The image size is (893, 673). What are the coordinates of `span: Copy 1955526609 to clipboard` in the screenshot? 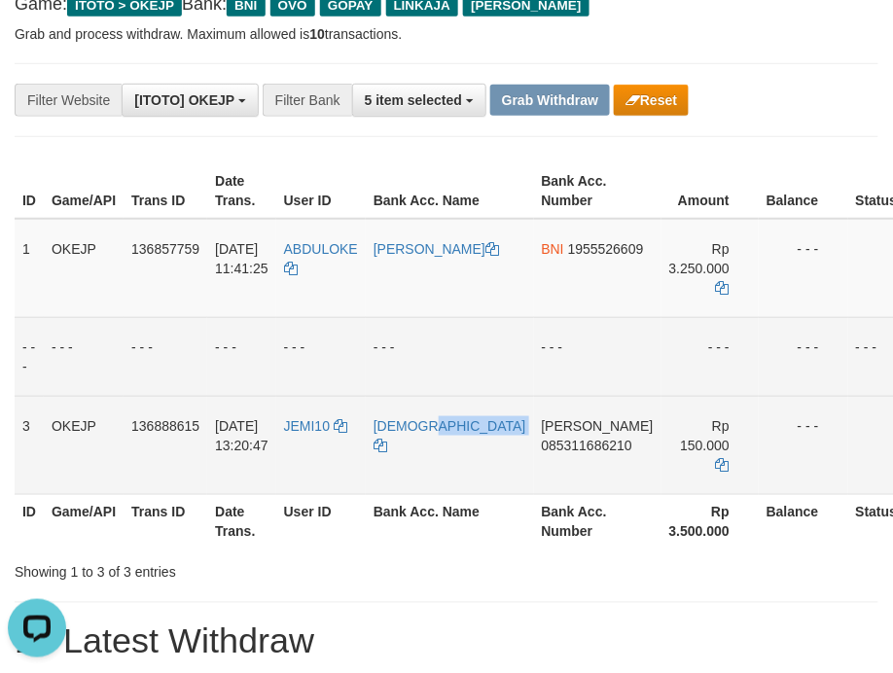 It's located at (606, 249).